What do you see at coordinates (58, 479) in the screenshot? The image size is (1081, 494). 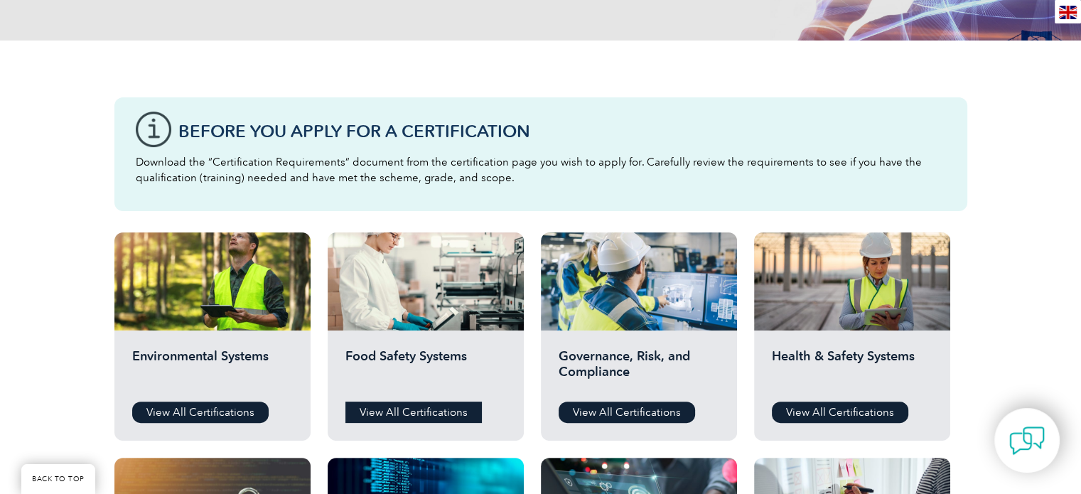 I see `a: BACK TO TOP` at bounding box center [58, 479].